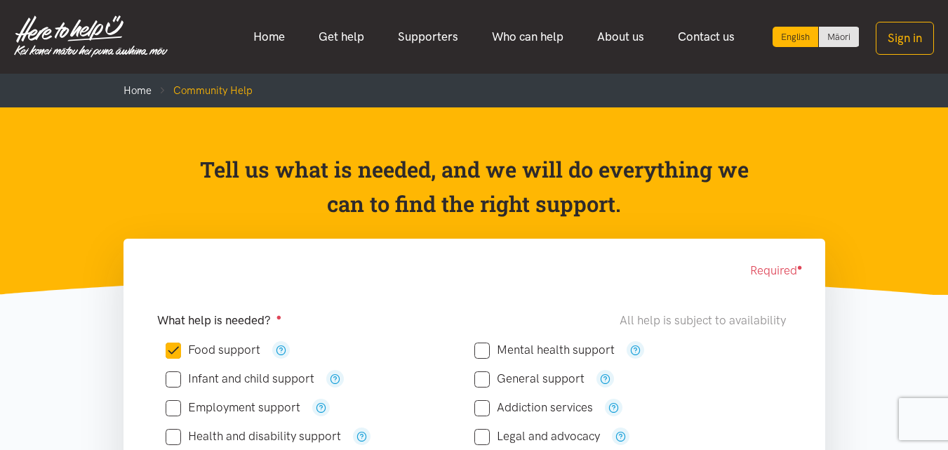  I want to click on label: Infant and child support, so click(240, 378).